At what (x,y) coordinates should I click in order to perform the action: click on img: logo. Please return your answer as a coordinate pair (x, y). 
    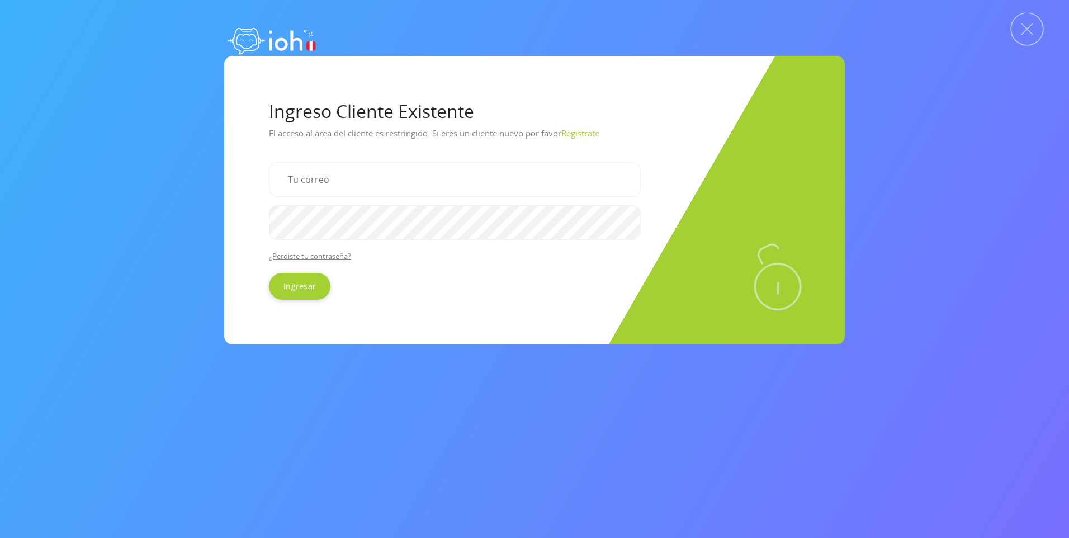
    Looking at the image, I should click on (272, 39).